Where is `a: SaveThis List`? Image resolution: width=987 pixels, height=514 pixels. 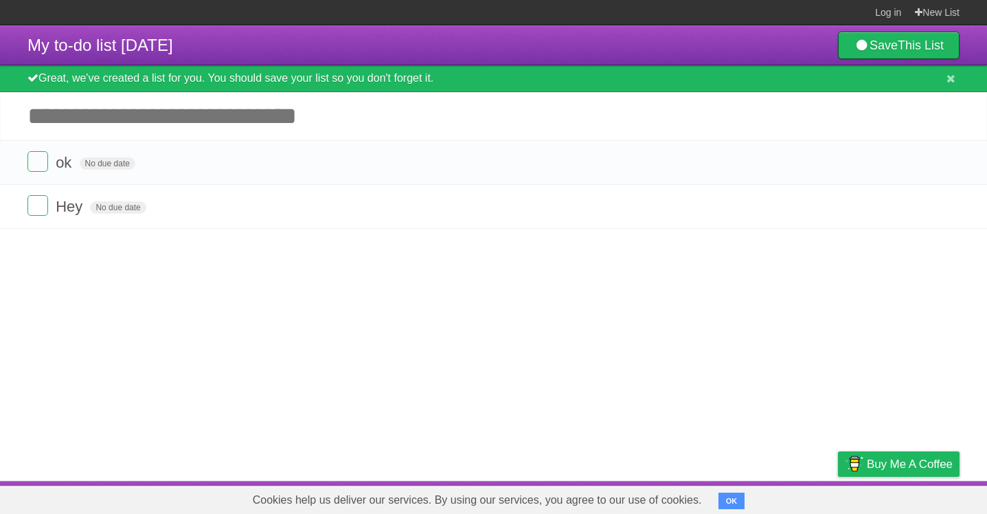
a: SaveThis List is located at coordinates (899, 45).